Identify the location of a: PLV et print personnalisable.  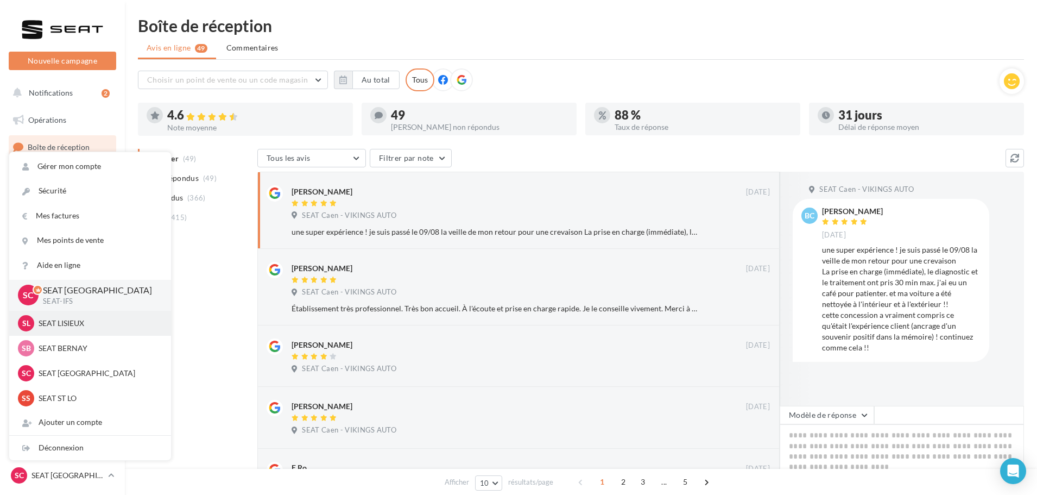
(62, 314).